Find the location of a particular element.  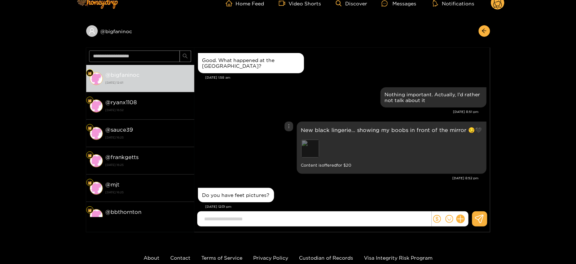

div: Nothing important. Actually, I'd rather not talk about it is located at coordinates (433, 97).